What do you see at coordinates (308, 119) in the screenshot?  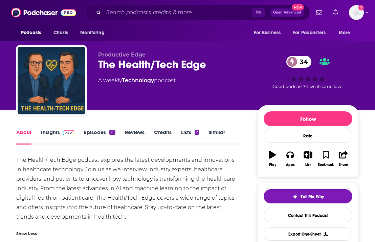 I see `button: Follow` at bounding box center [308, 119].